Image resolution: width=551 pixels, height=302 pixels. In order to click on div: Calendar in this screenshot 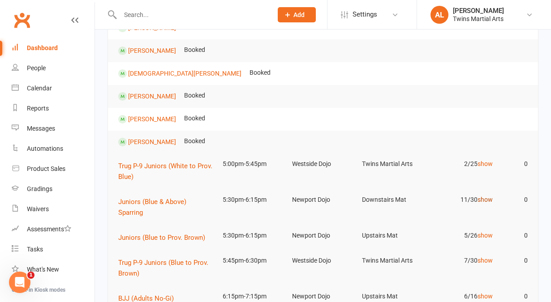, I will do `click(39, 88)`.